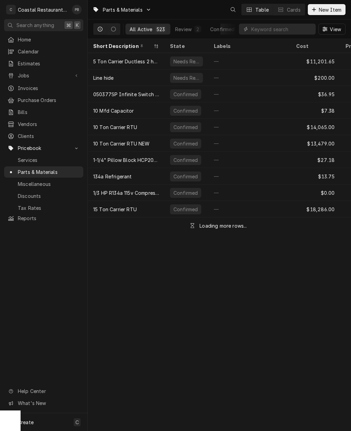 The image size is (351, 431). Describe the element at coordinates (315, 46) in the screenshot. I see `div: Cost` at that location.